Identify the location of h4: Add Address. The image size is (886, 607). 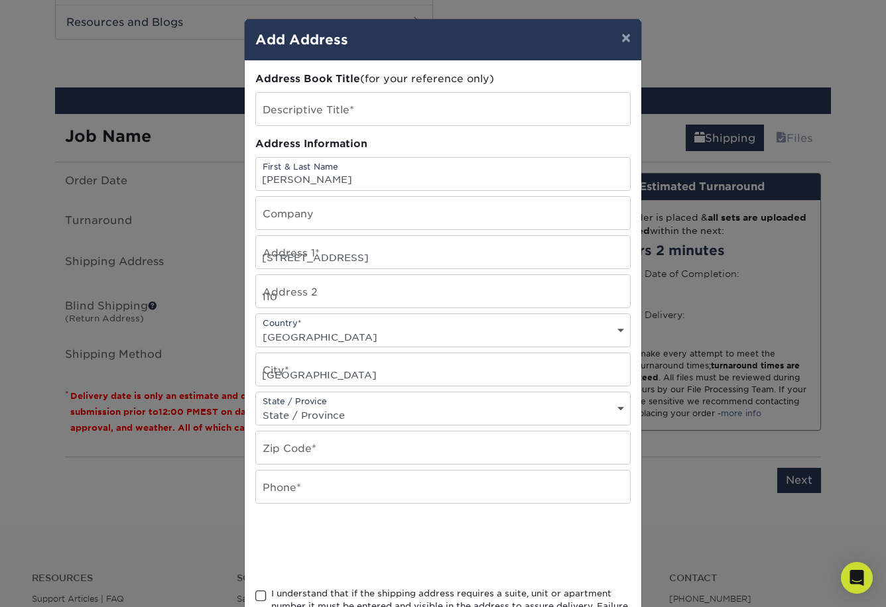
(443, 40).